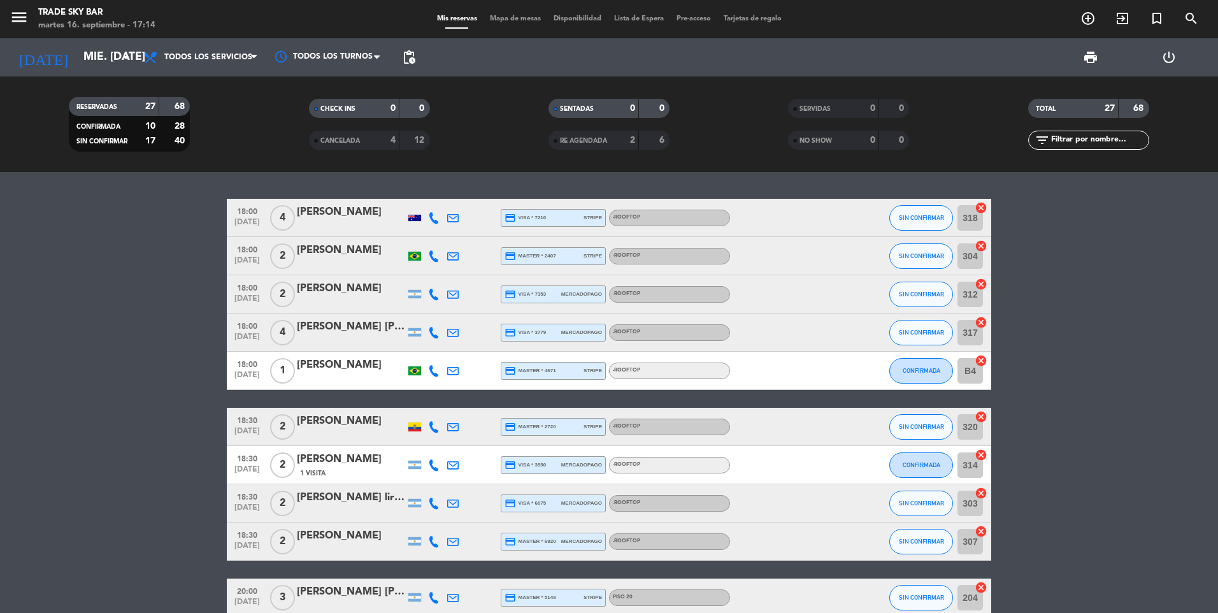 The height and width of the screenshot is (613, 1218). What do you see at coordinates (525, 465) in the screenshot?
I see `span: visa * 3950` at bounding box center [525, 465].